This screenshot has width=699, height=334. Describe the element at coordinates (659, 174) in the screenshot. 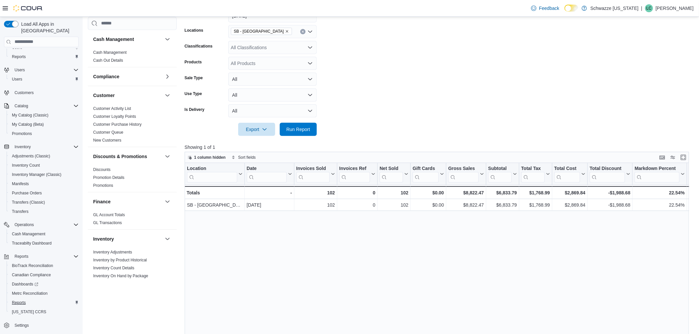

I see `button: Markdown Percent` at that location.